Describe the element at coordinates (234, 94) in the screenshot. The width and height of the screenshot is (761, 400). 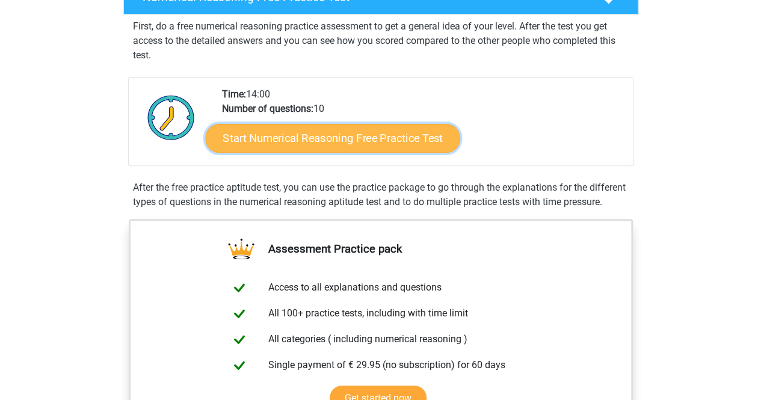
I see `b: Time:` at that location.